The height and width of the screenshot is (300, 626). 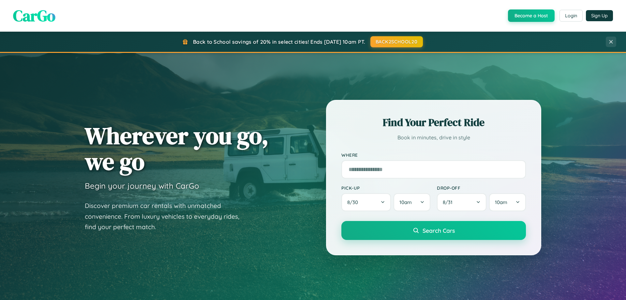 I want to click on label: Where, so click(x=434, y=155).